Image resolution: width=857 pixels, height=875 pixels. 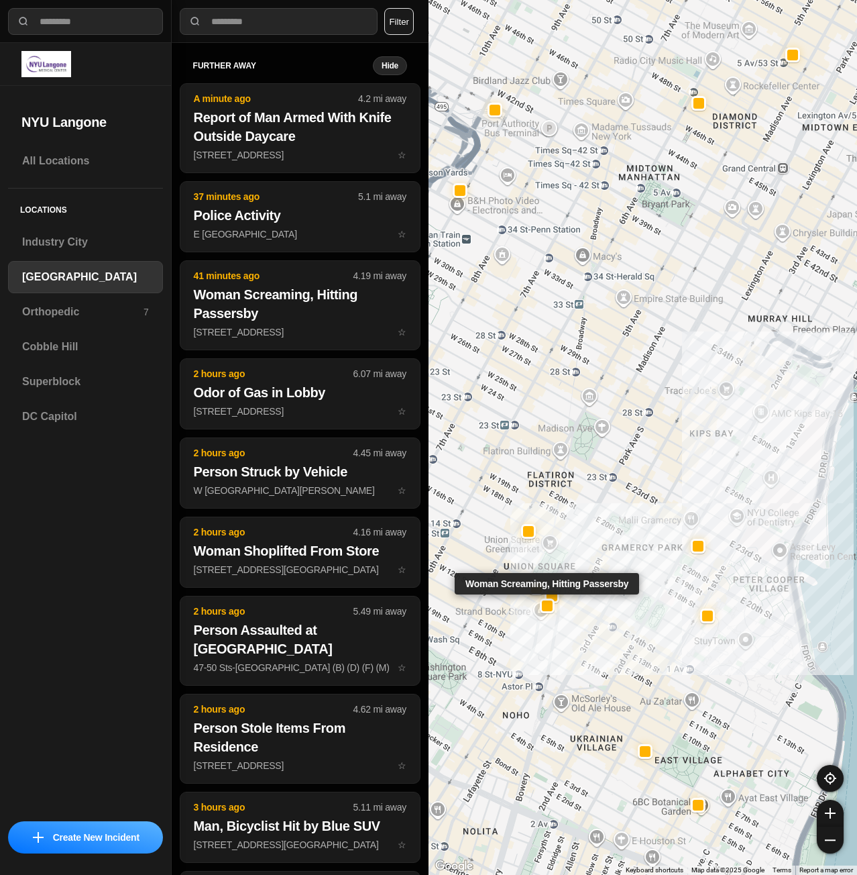 I want to click on a: All Locations, so click(x=85, y=161).